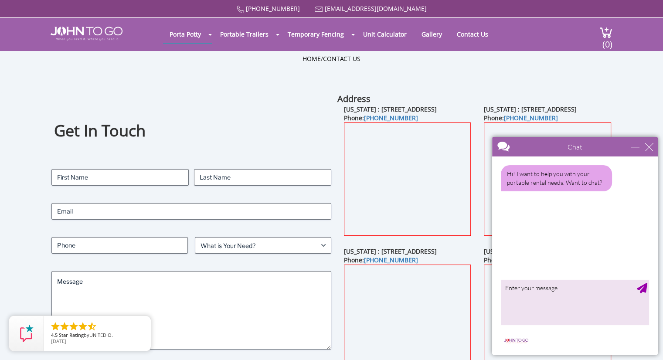 Image resolution: width=663 pixels, height=360 pixels. I want to click on span: (0), so click(607, 41).